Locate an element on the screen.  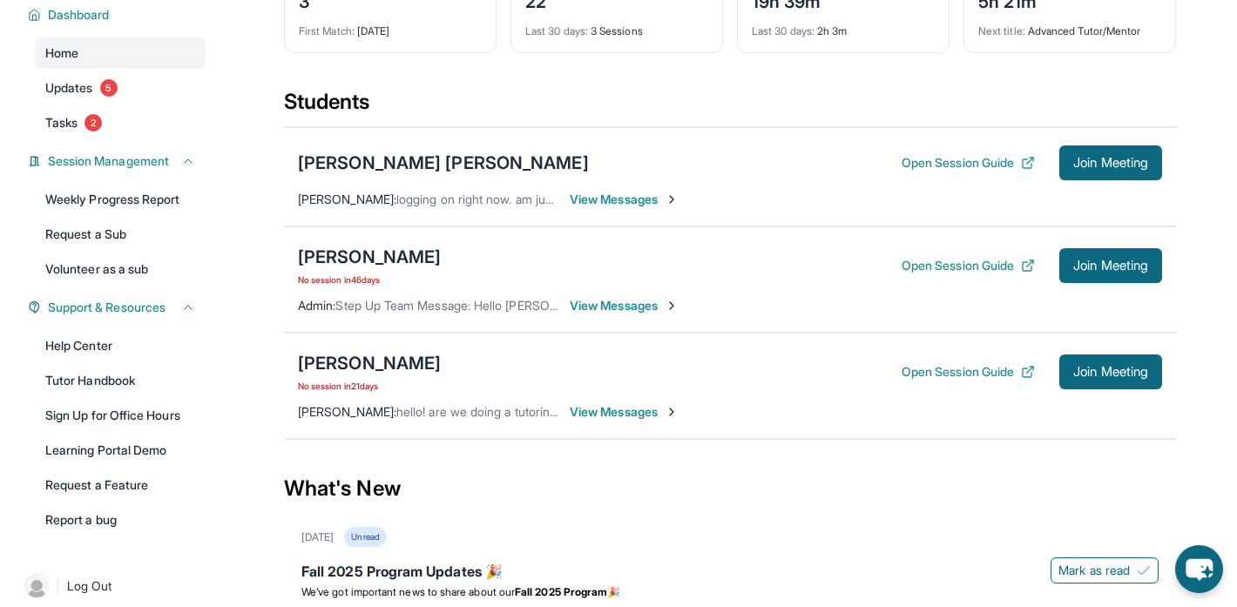
span: Next title : is located at coordinates (1002, 31).